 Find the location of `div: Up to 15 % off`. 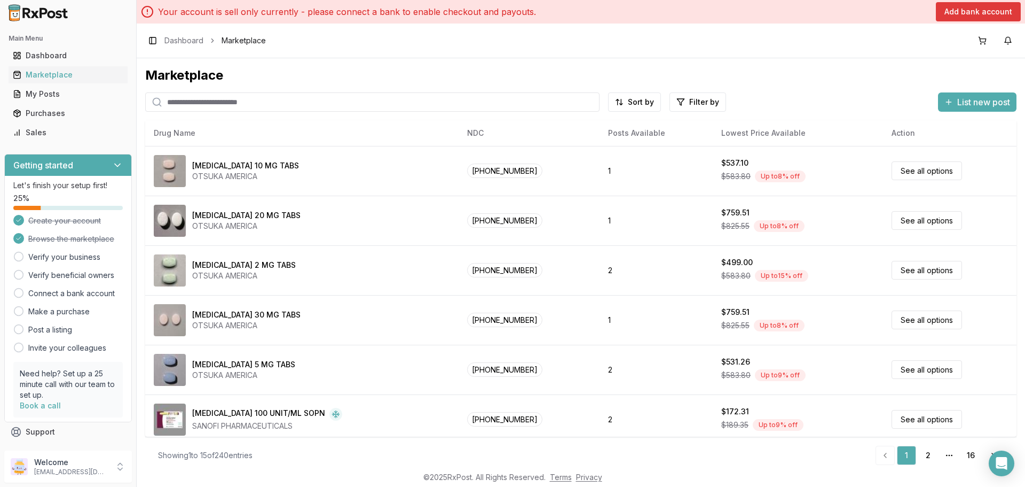

div: Up to 15 % off is located at coordinates (782, 276).